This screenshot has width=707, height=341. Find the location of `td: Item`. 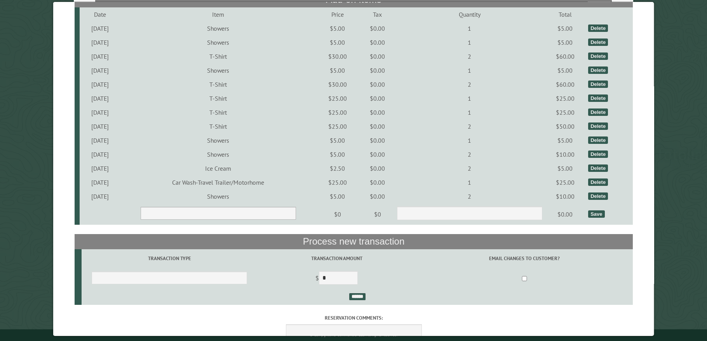

td: Item is located at coordinates (218, 14).